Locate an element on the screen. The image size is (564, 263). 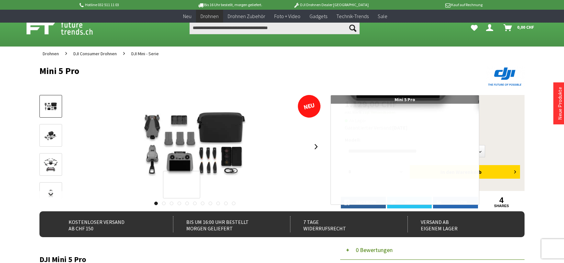
a: shares is located at coordinates (502, 206).